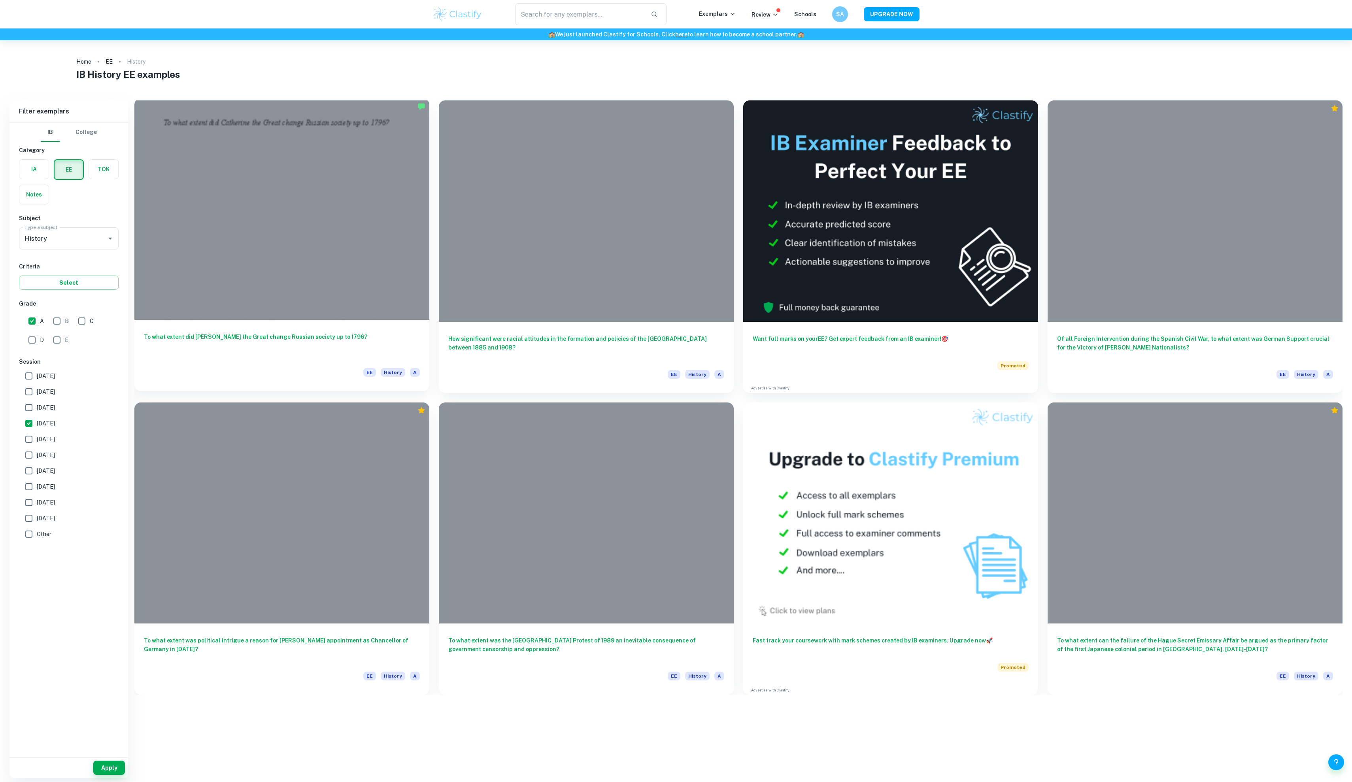  What do you see at coordinates (34, 194) in the screenshot?
I see `button: Notes` at bounding box center [34, 194].